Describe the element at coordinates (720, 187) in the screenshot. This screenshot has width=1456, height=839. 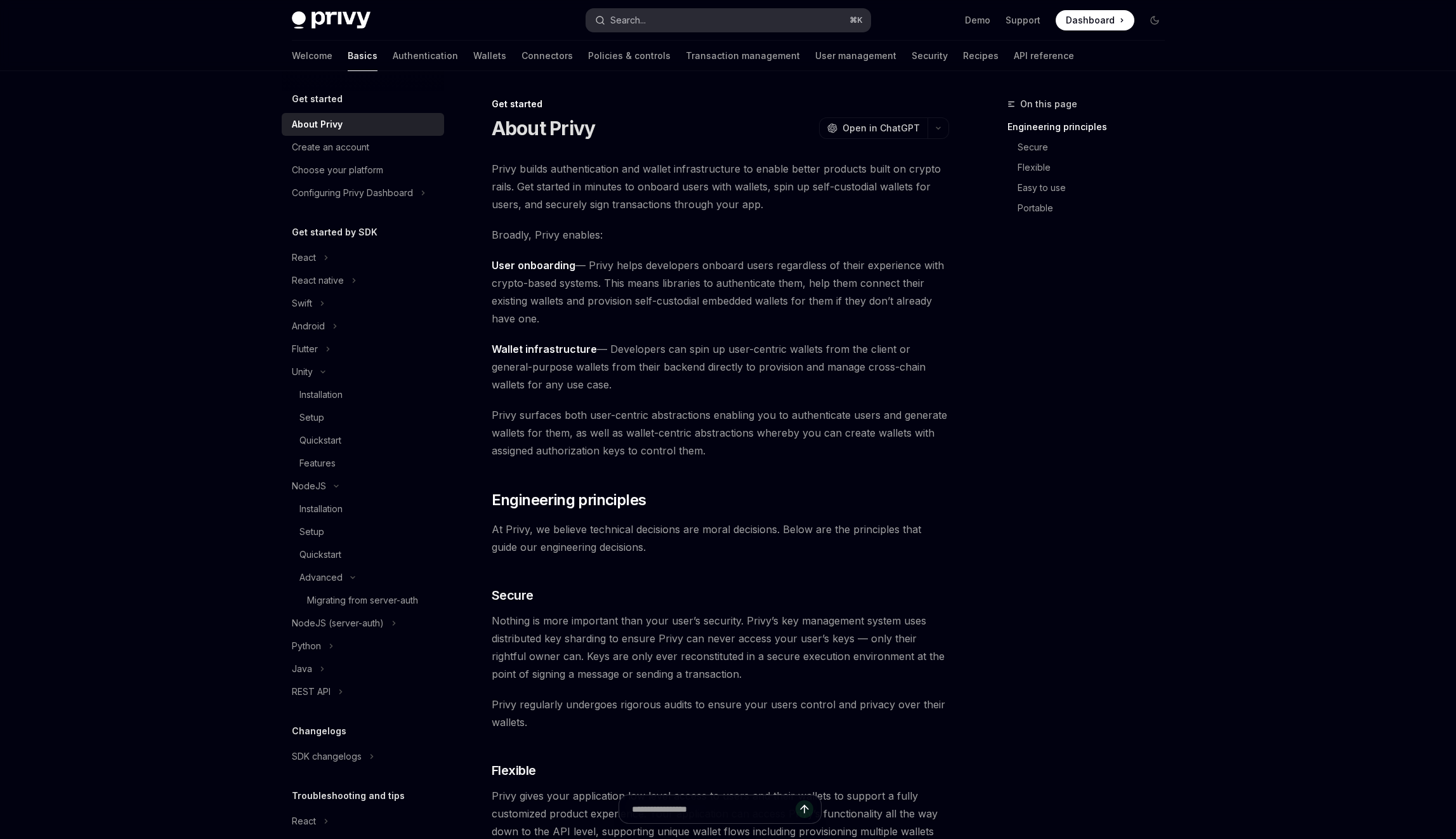
I see `span: Privy builds authentication and wallet infrastructure to enable better products built on crypto r...` at that location.